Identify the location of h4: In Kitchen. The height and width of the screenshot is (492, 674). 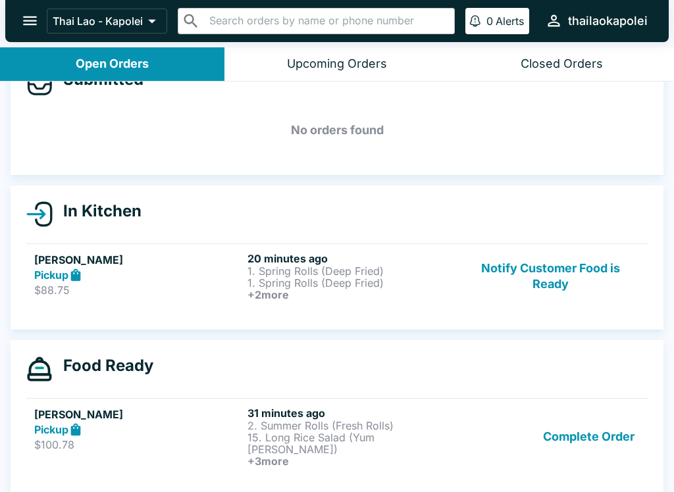
(97, 211).